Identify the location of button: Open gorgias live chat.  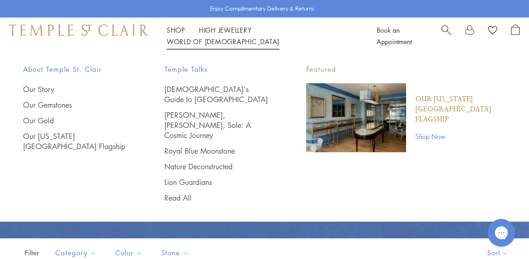
(18, 17).